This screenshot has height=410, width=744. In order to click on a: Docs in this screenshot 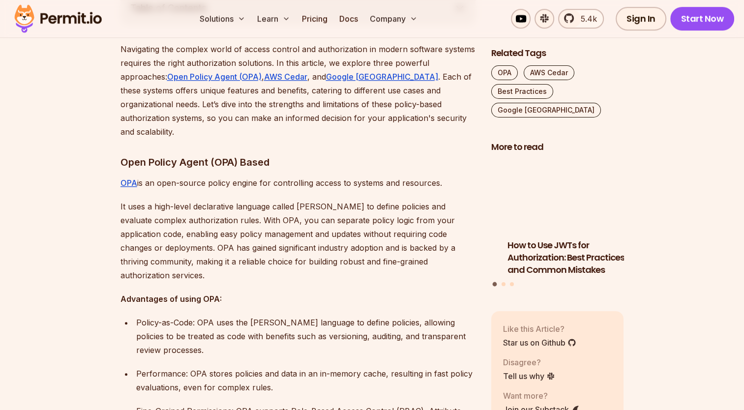, I will do `click(349, 19)`.